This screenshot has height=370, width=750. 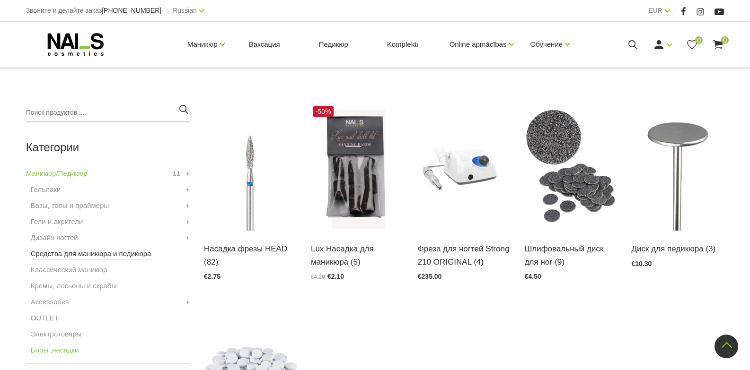 I want to click on span: €235.00, so click(x=429, y=277).